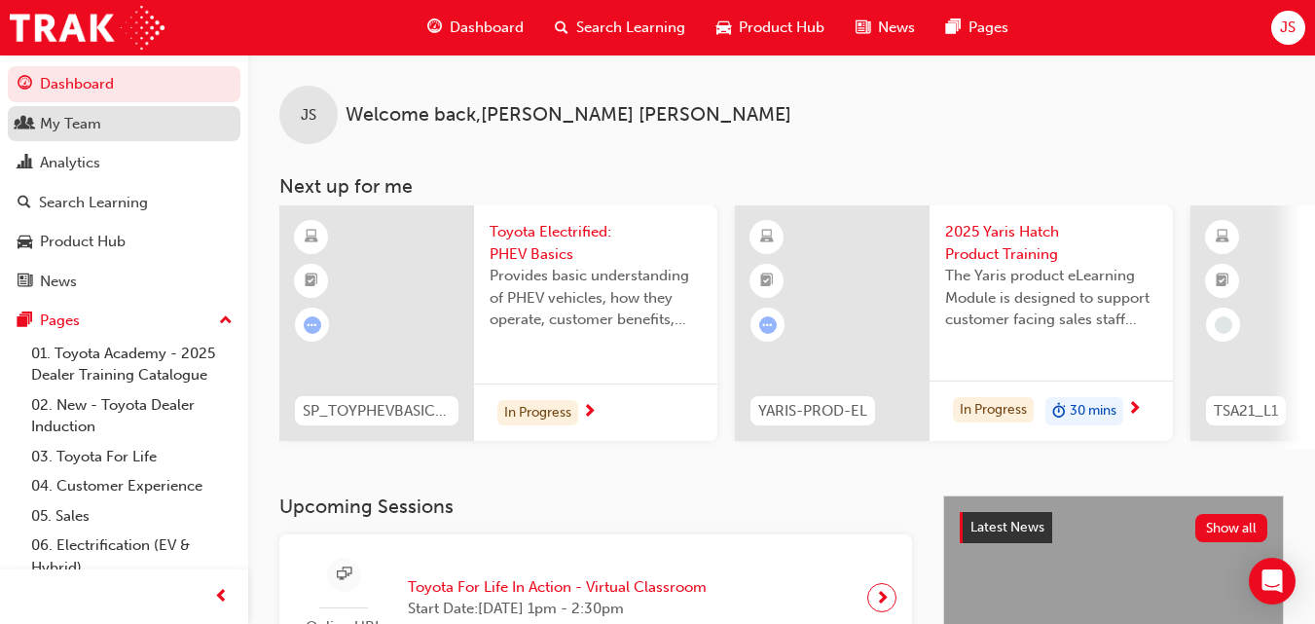  What do you see at coordinates (475, 27) in the screenshot?
I see `a: guage-iconDashboard` at bounding box center [475, 27].